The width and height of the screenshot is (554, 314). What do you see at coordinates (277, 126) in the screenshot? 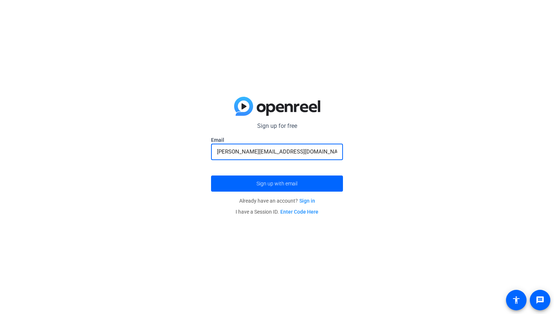
I see `p: Sign up for free` at bounding box center [277, 126].